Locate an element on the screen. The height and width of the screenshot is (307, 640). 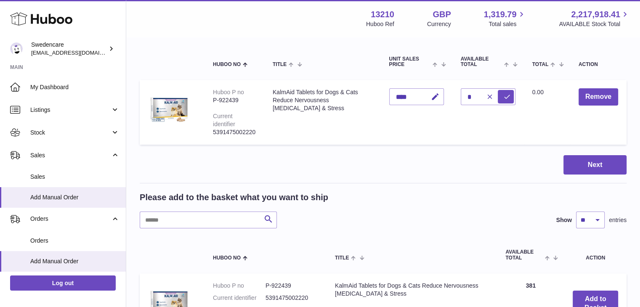
dt: Huboo P no is located at coordinates (239, 286).